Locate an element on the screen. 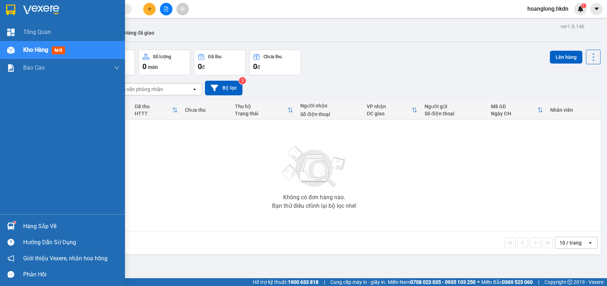  div: Không có đơn hàng nào. is located at coordinates (314, 198).